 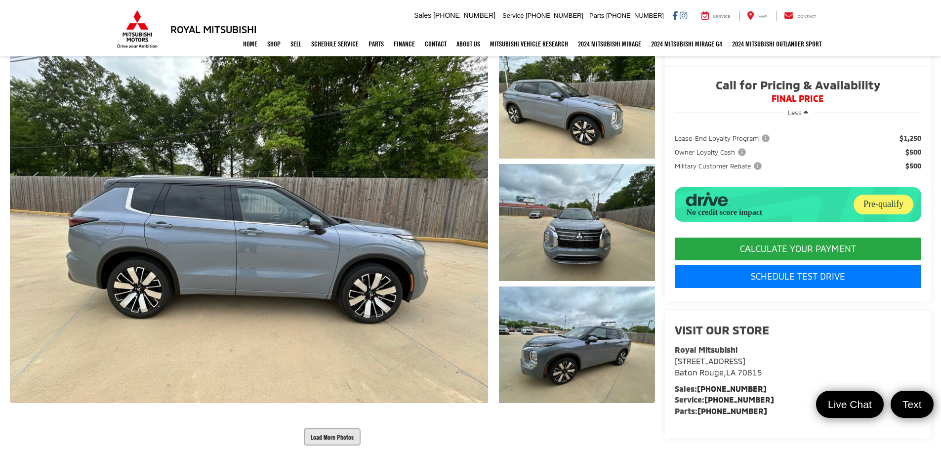 I want to click on a: Expand Photo 3, so click(x=577, y=345).